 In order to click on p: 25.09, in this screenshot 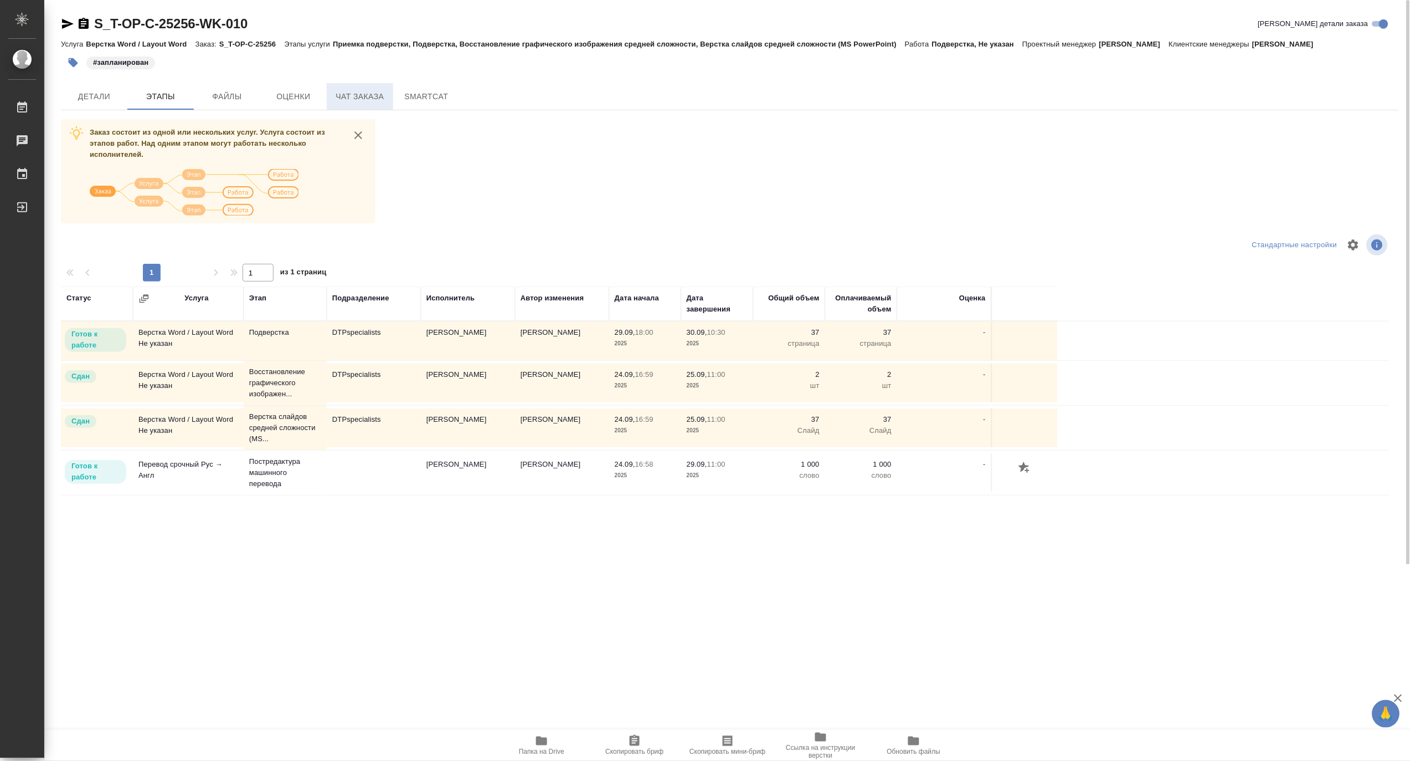, I will do `click(697, 419)`.